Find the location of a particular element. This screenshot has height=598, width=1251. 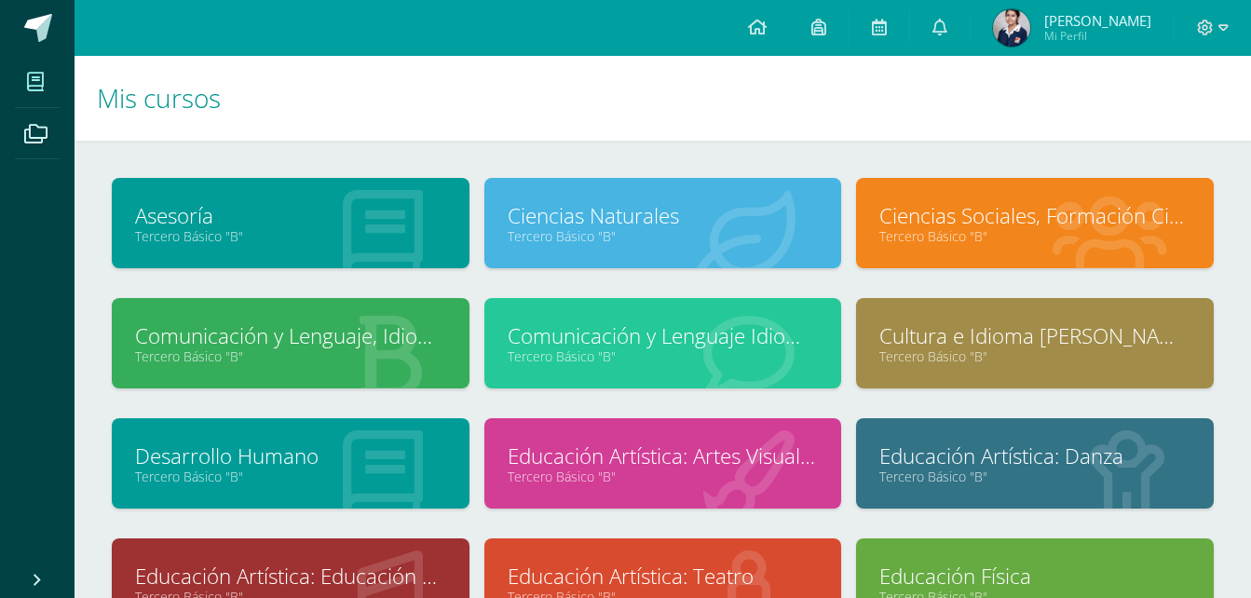

a: Comunicación y Lenguaje Idioma Extranjero Inglés is located at coordinates (663, 335).